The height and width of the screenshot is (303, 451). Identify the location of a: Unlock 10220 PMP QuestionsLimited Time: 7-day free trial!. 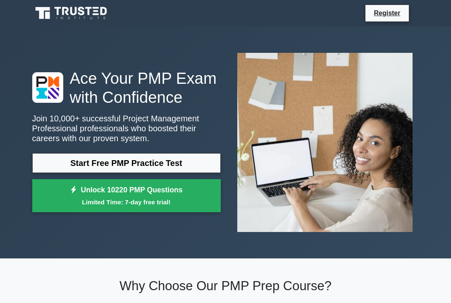
(127, 196).